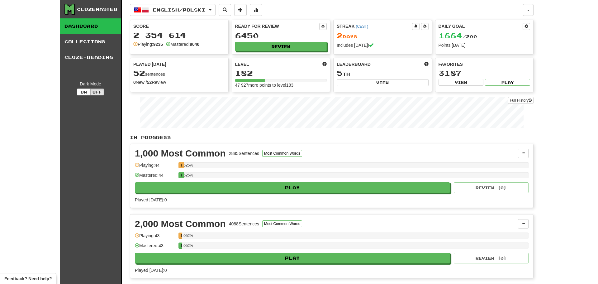 The image size is (598, 284). I want to click on strong: 9040, so click(194, 44).